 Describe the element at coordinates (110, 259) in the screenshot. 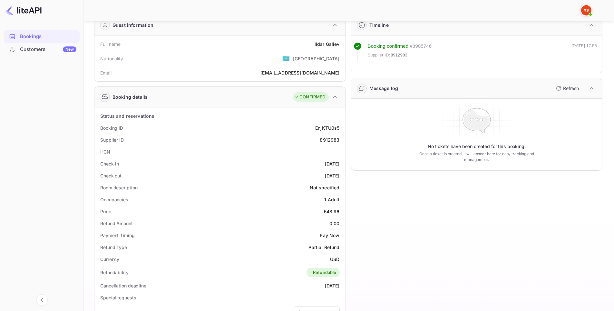

I see `div: Currency` at that location.